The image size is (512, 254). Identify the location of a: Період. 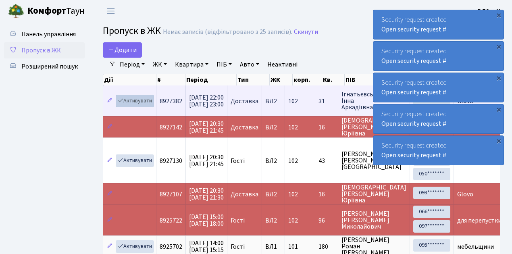
(132, 64).